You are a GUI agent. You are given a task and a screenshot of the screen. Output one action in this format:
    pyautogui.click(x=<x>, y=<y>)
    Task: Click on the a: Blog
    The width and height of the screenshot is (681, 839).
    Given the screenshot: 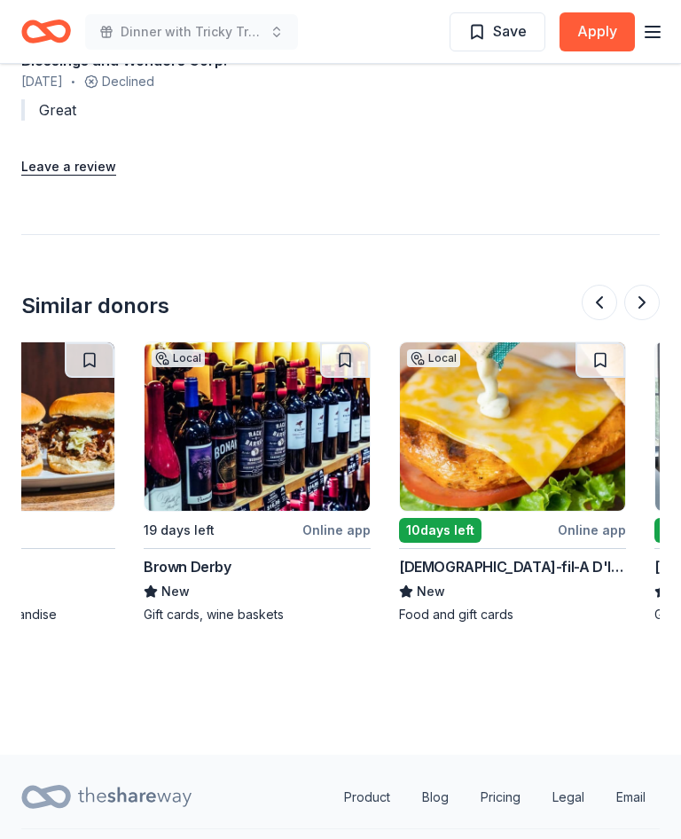 What is the action you would take?
    pyautogui.click(x=436, y=797)
    